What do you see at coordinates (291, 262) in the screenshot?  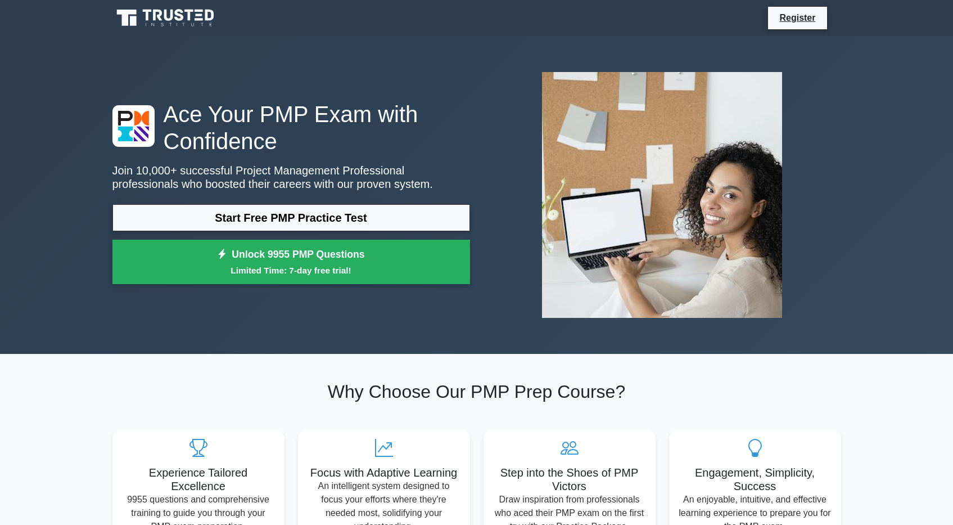 I see `a: Unlock 9955 PMP QuestionsLimited Time: 7-day free trial!` at bounding box center [291, 262].